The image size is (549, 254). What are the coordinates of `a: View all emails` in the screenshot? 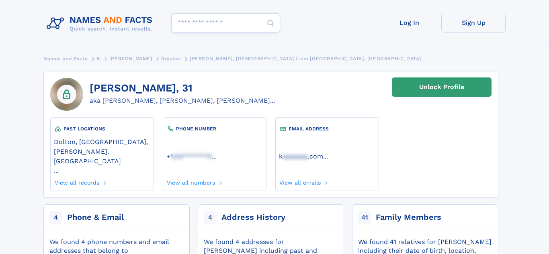 It's located at (300, 182).